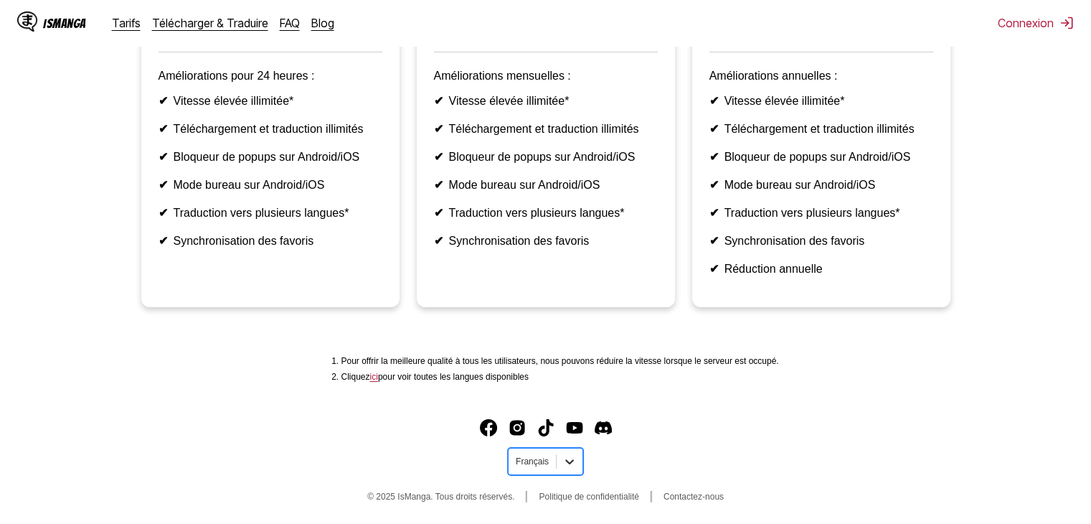  I want to click on span: © 2025 IsManga. Tous droits réservés., so click(441, 497).